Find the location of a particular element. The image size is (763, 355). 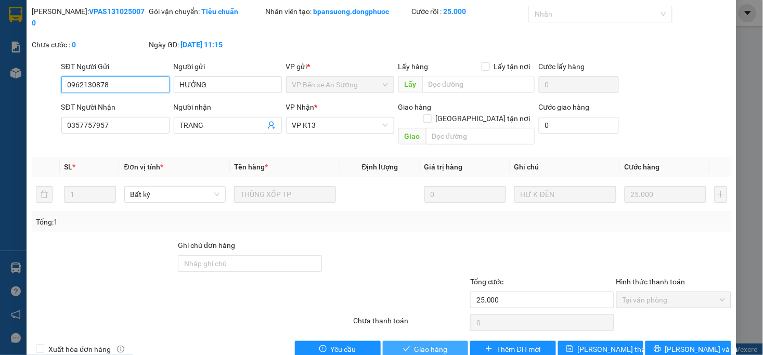

div: Cước rồi : is located at coordinates (469, 11).